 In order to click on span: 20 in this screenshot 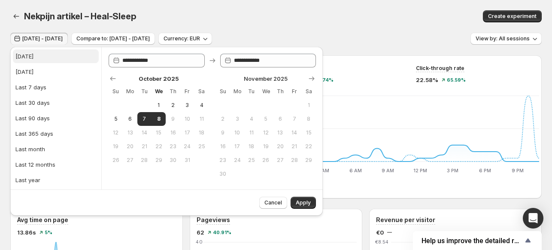, I will do `click(130, 146)`.